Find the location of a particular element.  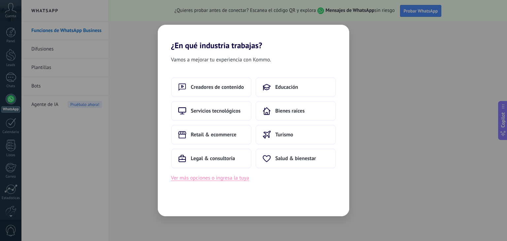

span: Creadores de contenido is located at coordinates (217, 87).